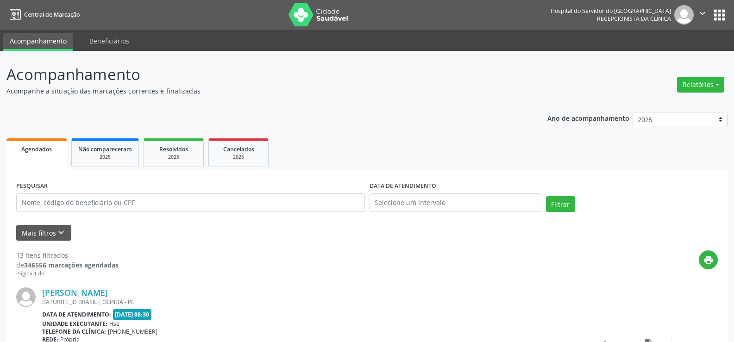 The height and width of the screenshot is (342, 734). I want to click on a: Central de Marcação, so click(43, 14).